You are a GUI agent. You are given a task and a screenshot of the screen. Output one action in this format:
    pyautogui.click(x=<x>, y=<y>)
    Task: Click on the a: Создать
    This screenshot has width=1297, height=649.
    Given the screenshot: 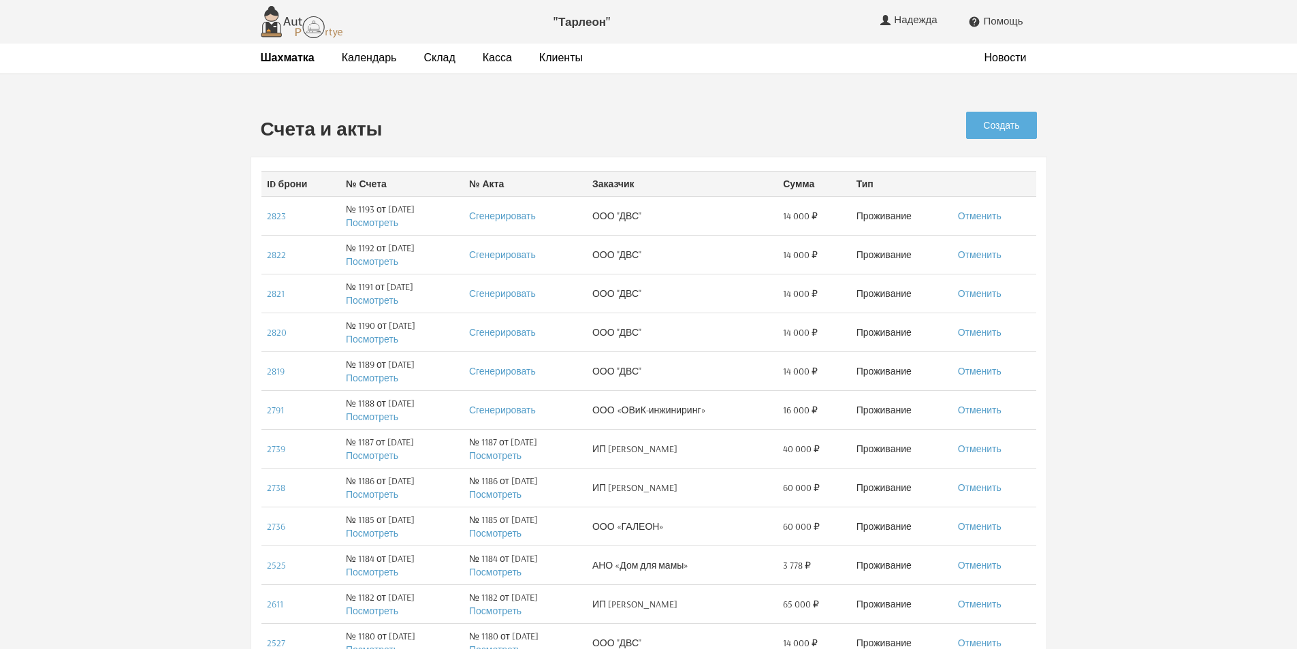 What is the action you would take?
    pyautogui.click(x=1001, y=125)
    